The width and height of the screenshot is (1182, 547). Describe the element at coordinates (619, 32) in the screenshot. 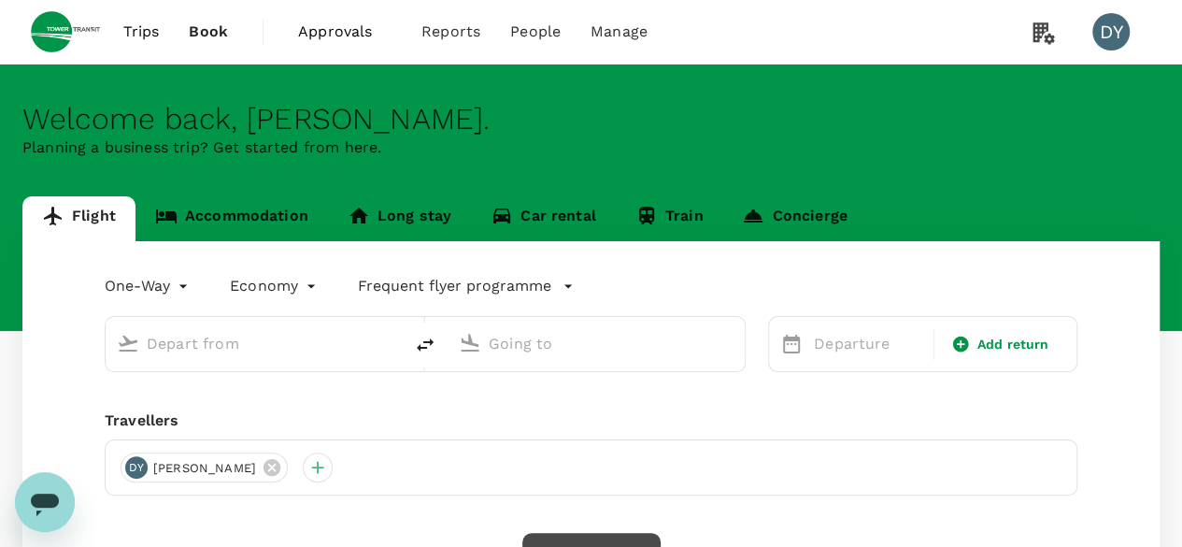

I see `span: Manage` at that location.